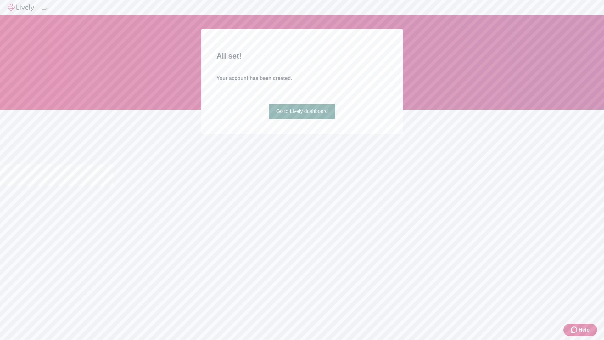 The width and height of the screenshot is (604, 340). What do you see at coordinates (575, 330) in the screenshot?
I see `svg: Zendesk support icon` at bounding box center [575, 330].